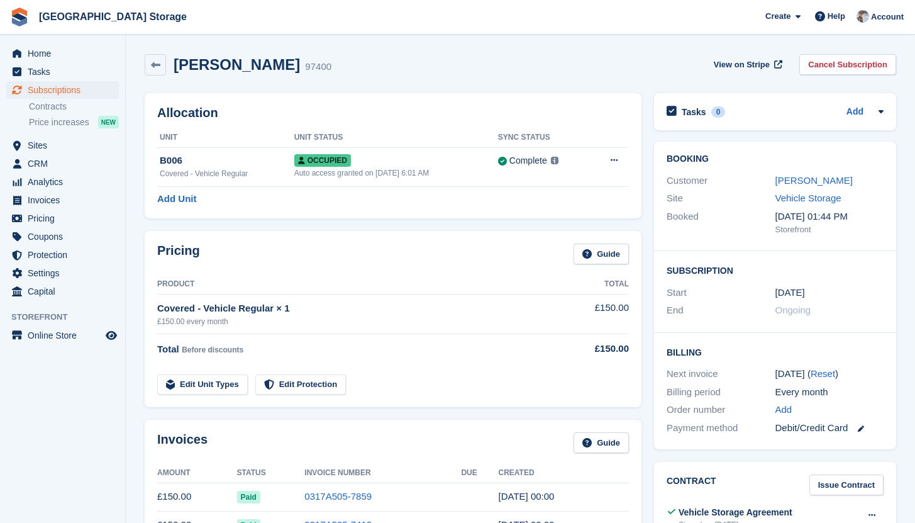 This screenshot has height=523, width=915. What do you see at coordinates (65, 53) in the screenshot?
I see `span: Home` at bounding box center [65, 53].